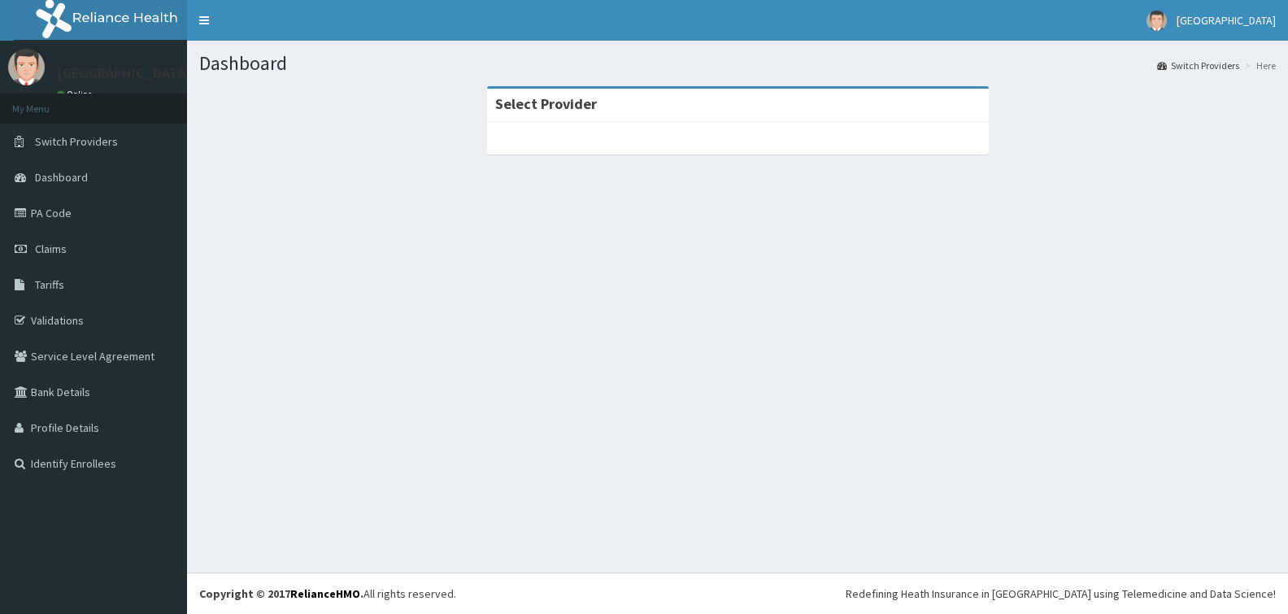 The width and height of the screenshot is (1288, 614). What do you see at coordinates (738, 593) in the screenshot?
I see `footer: All rights reserved.` at bounding box center [738, 593].